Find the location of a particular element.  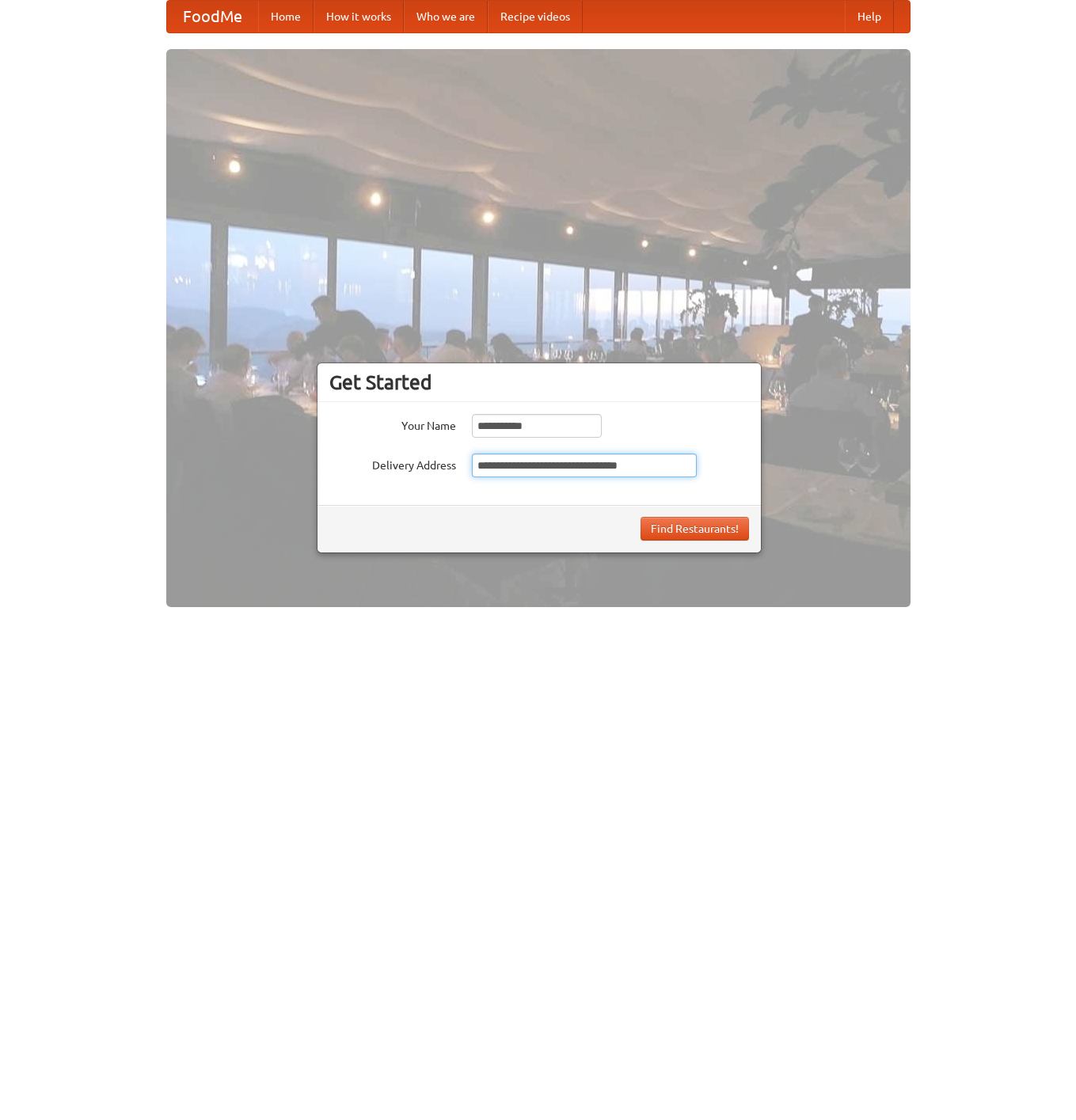

a: Who we are is located at coordinates (445, 17).